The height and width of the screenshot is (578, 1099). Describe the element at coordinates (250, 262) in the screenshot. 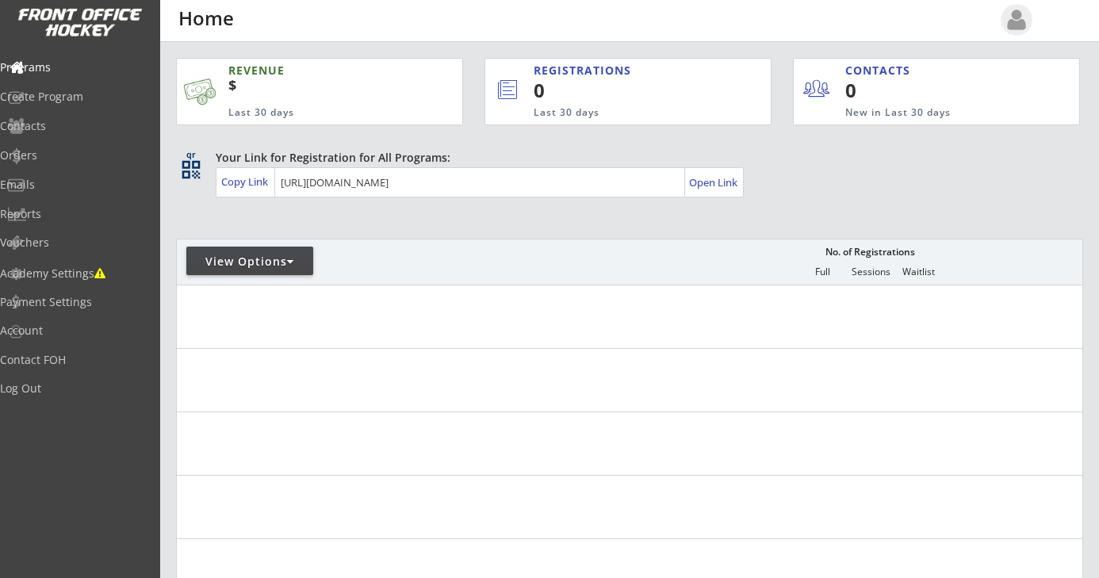

I see `div: View Options` at that location.